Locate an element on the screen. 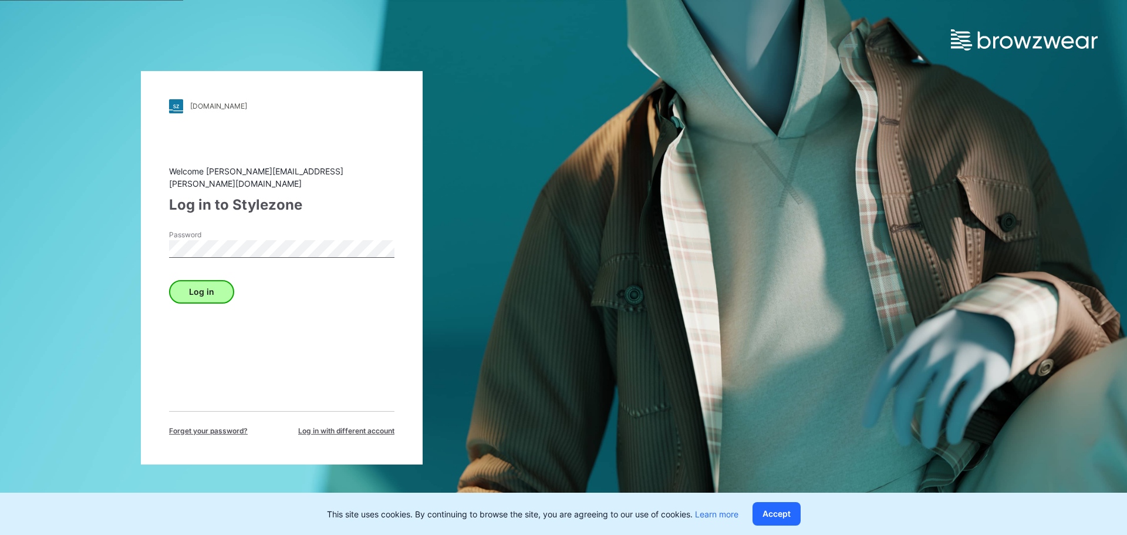 The image size is (1127, 535). button: Accept is located at coordinates (777, 514).